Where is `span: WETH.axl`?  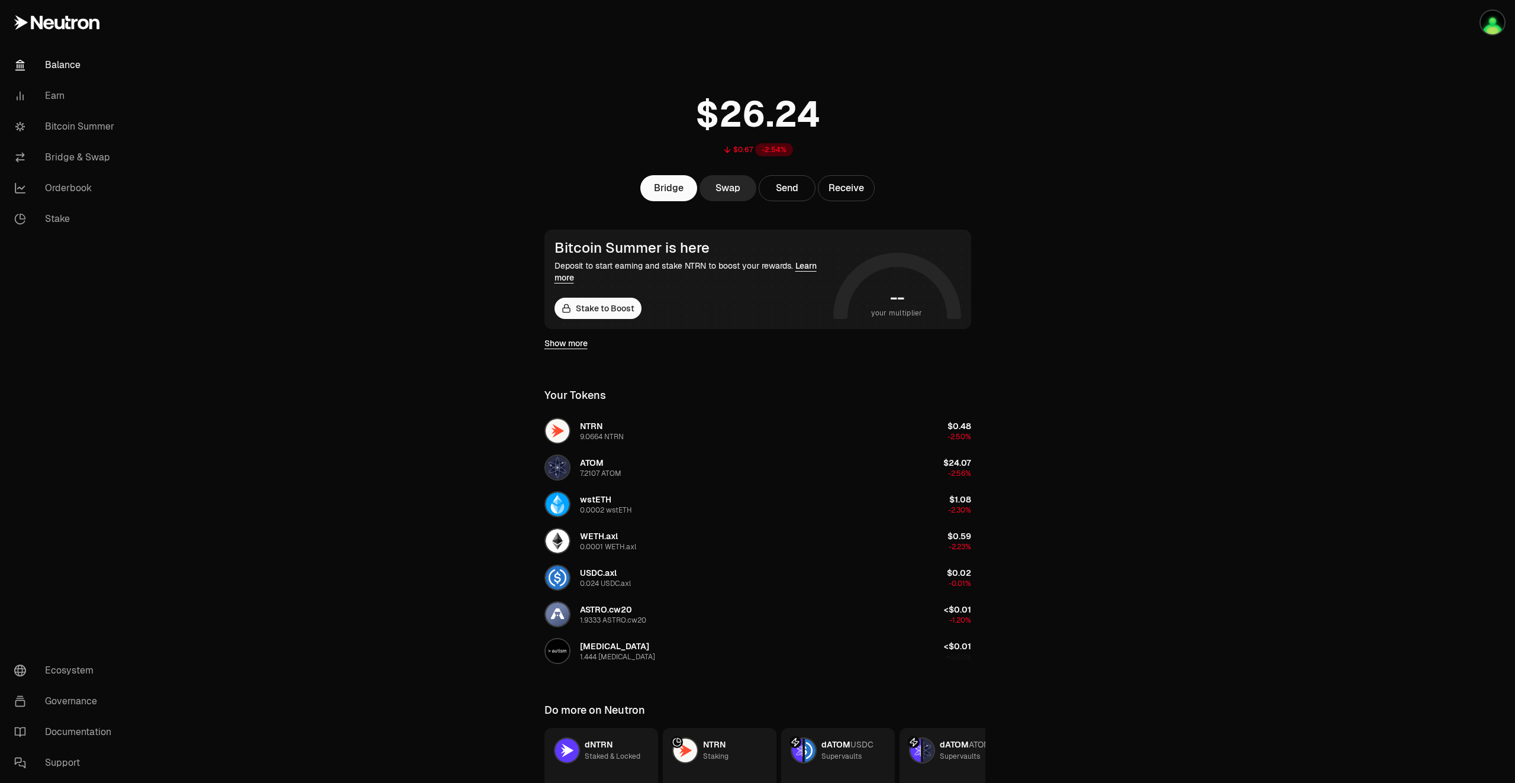
span: WETH.axl is located at coordinates (599, 536).